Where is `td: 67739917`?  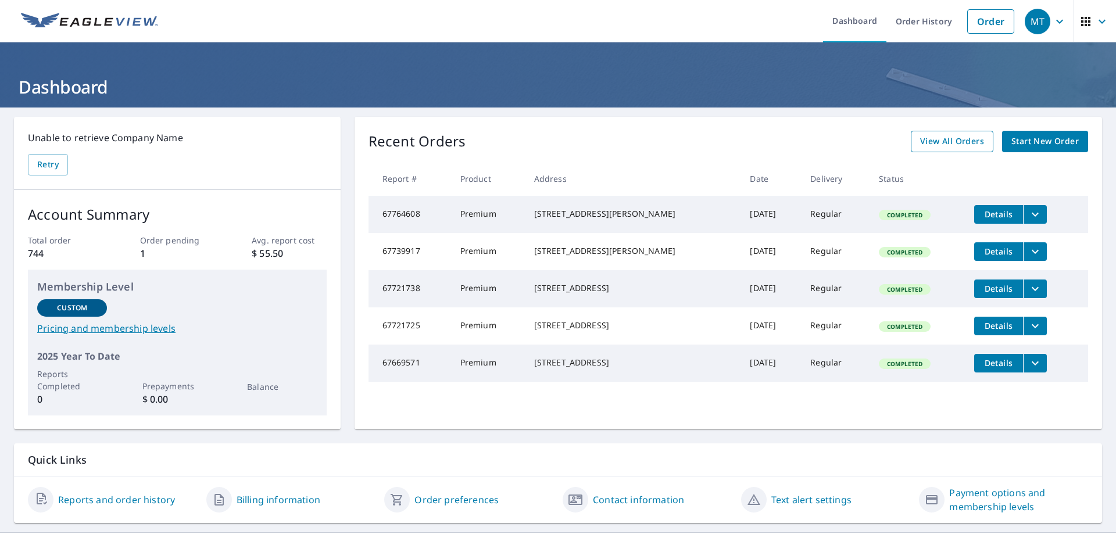
td: 67739917 is located at coordinates (410, 252).